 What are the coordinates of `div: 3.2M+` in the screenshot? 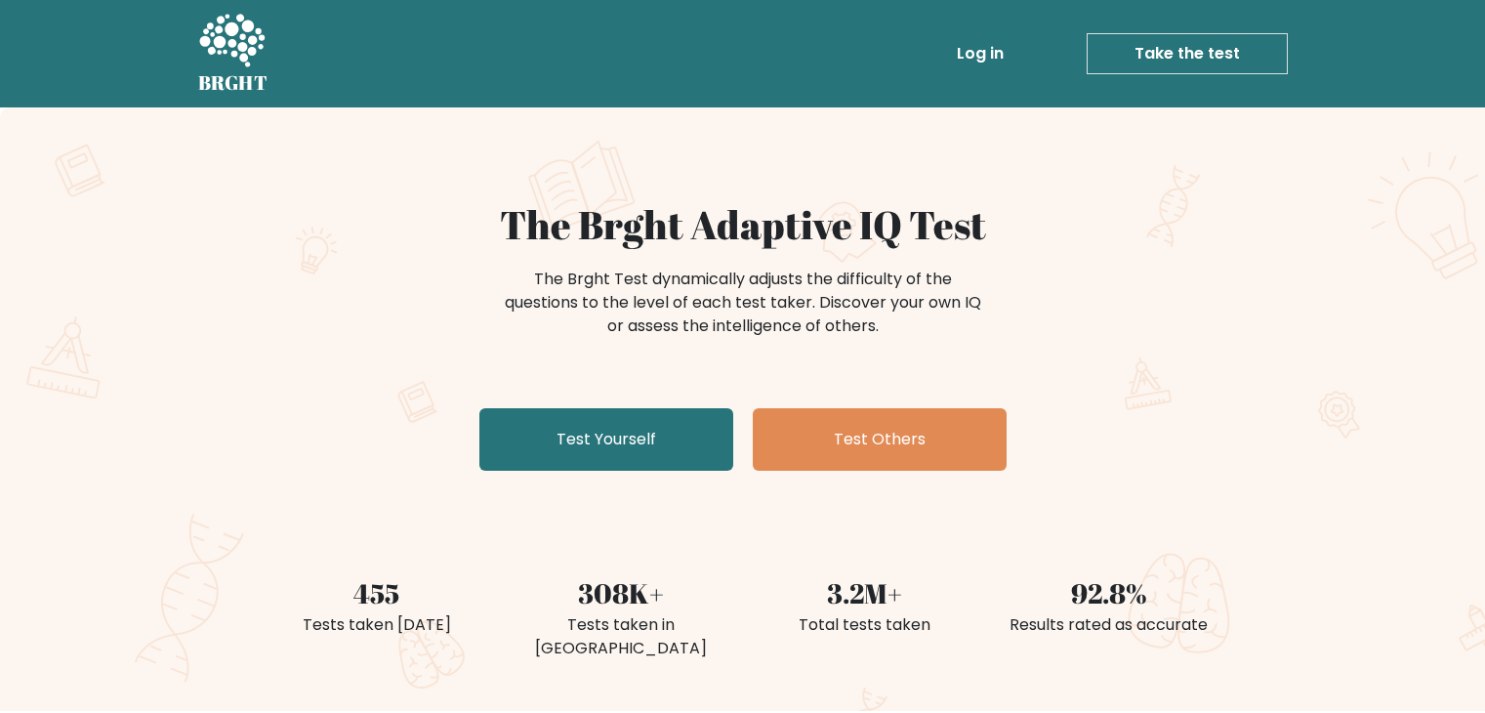 It's located at (865, 593).